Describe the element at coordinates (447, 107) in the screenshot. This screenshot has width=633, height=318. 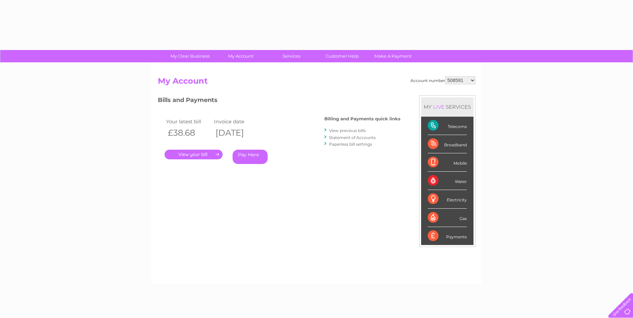
I see `div: MY SERVICES` at that location.